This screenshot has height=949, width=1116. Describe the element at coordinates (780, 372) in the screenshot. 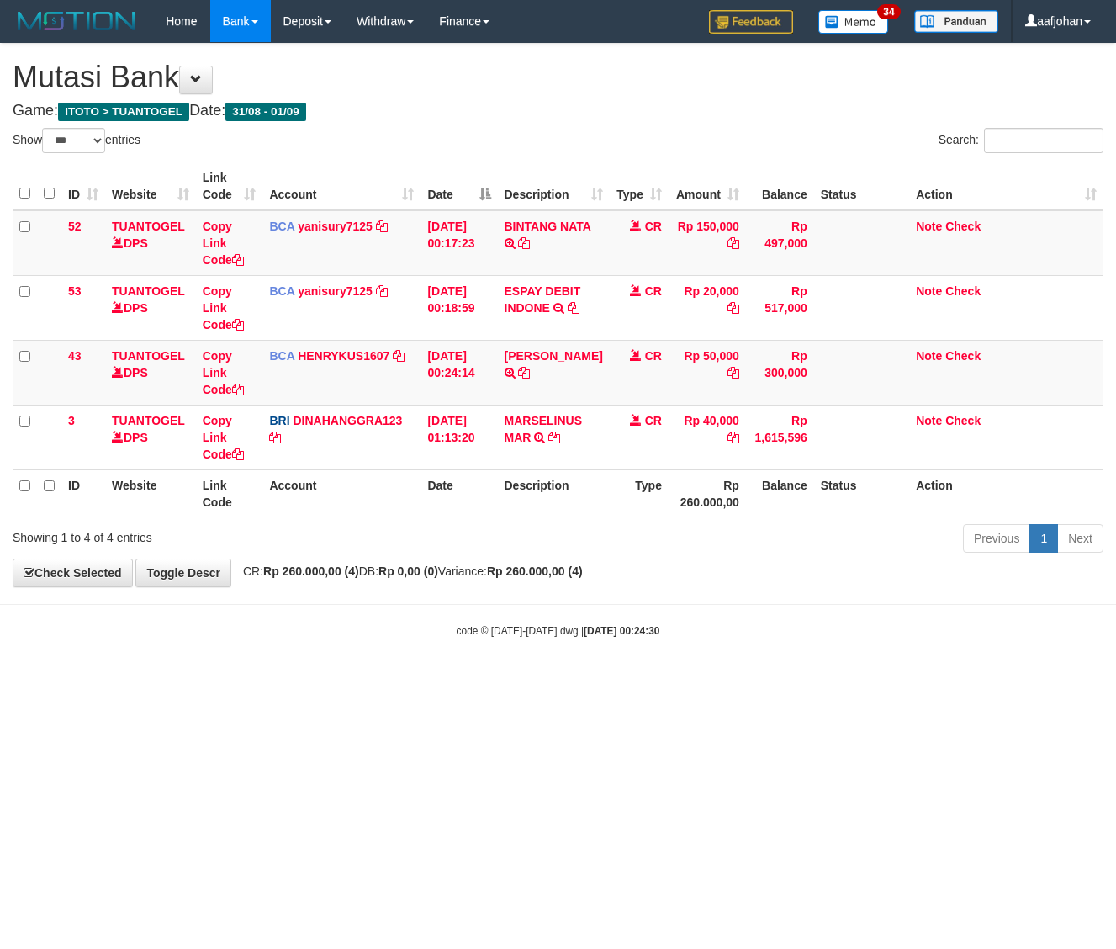

I see `td: Rp 300,000` at that location.